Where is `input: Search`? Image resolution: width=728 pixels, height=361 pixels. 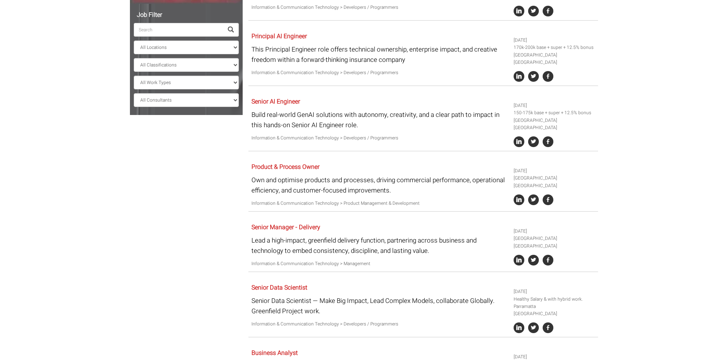
input: Search is located at coordinates (178, 30).